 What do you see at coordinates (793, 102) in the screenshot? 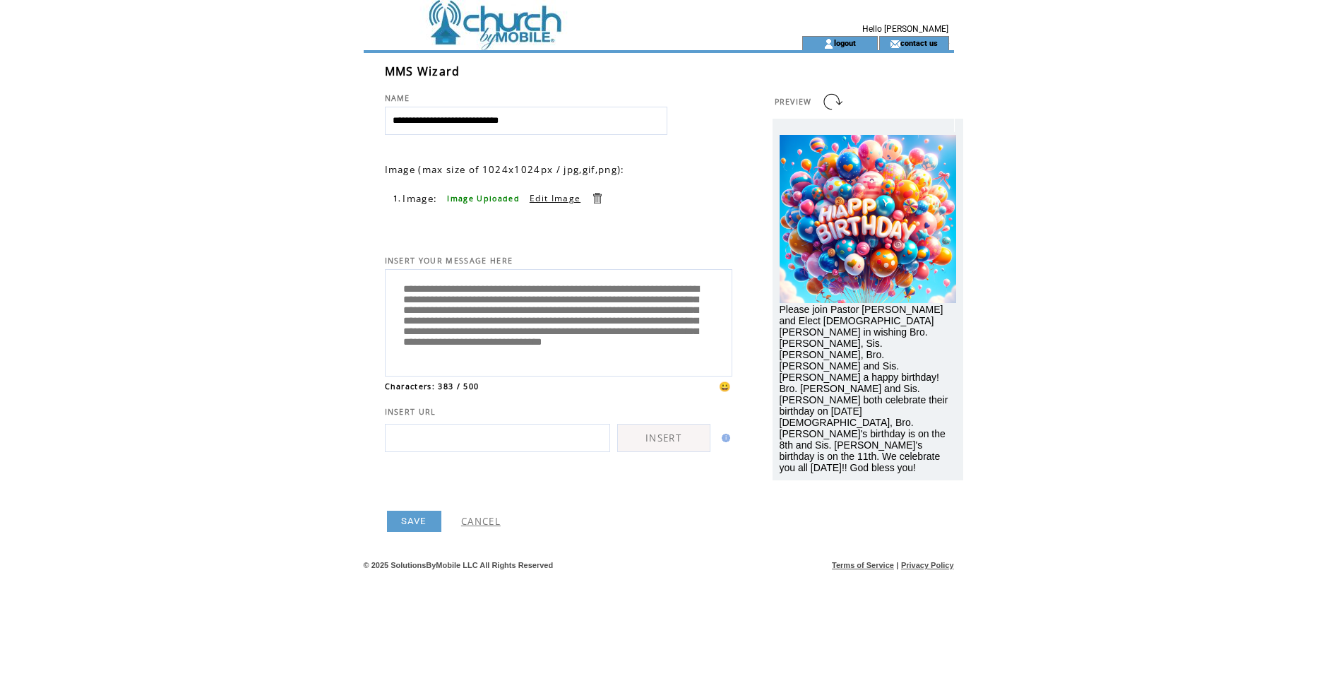
I see `span: PREVIEW` at bounding box center [793, 102].